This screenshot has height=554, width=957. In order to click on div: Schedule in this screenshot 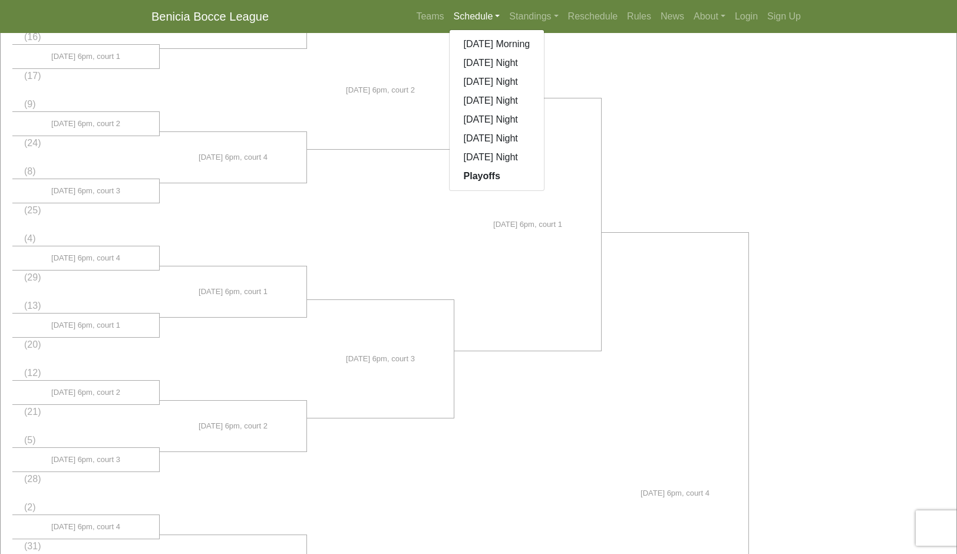, I will do `click(497, 110)`.